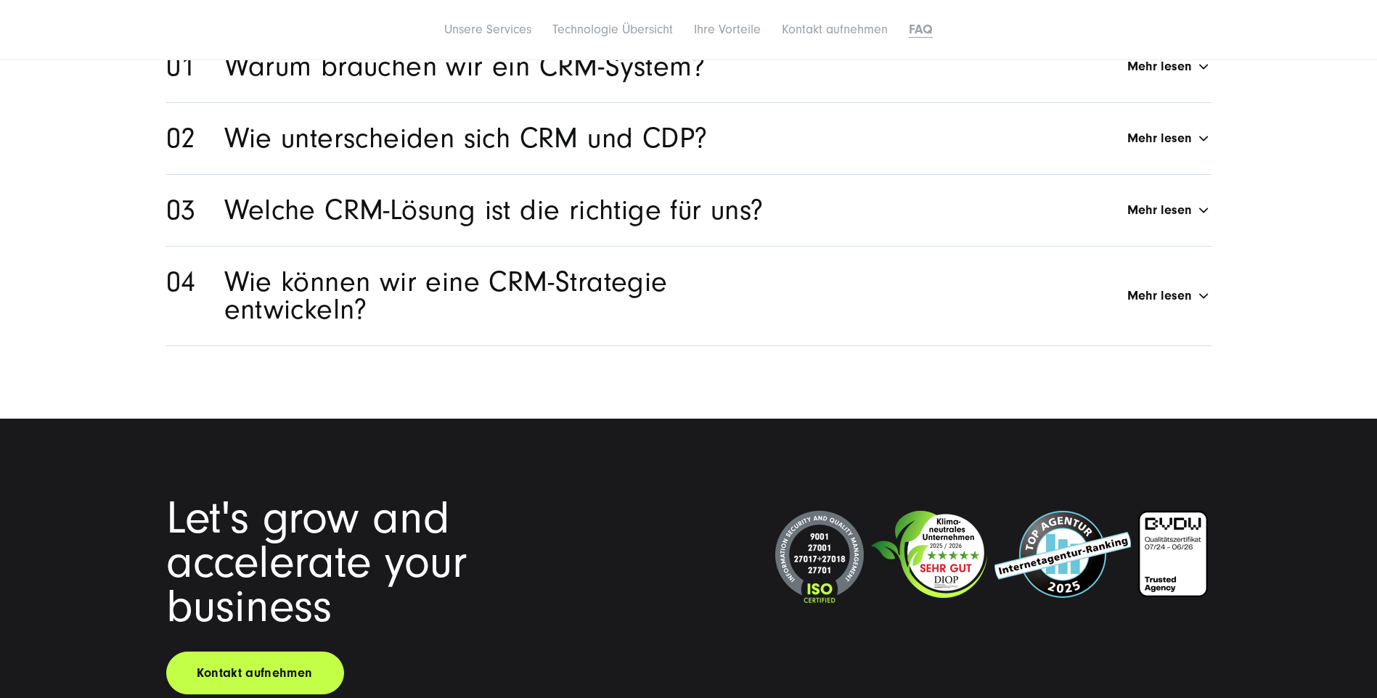 Image resolution: width=1377 pixels, height=698 pixels. What do you see at coordinates (613, 29) in the screenshot?
I see `a: Technologie Übersicht` at bounding box center [613, 29].